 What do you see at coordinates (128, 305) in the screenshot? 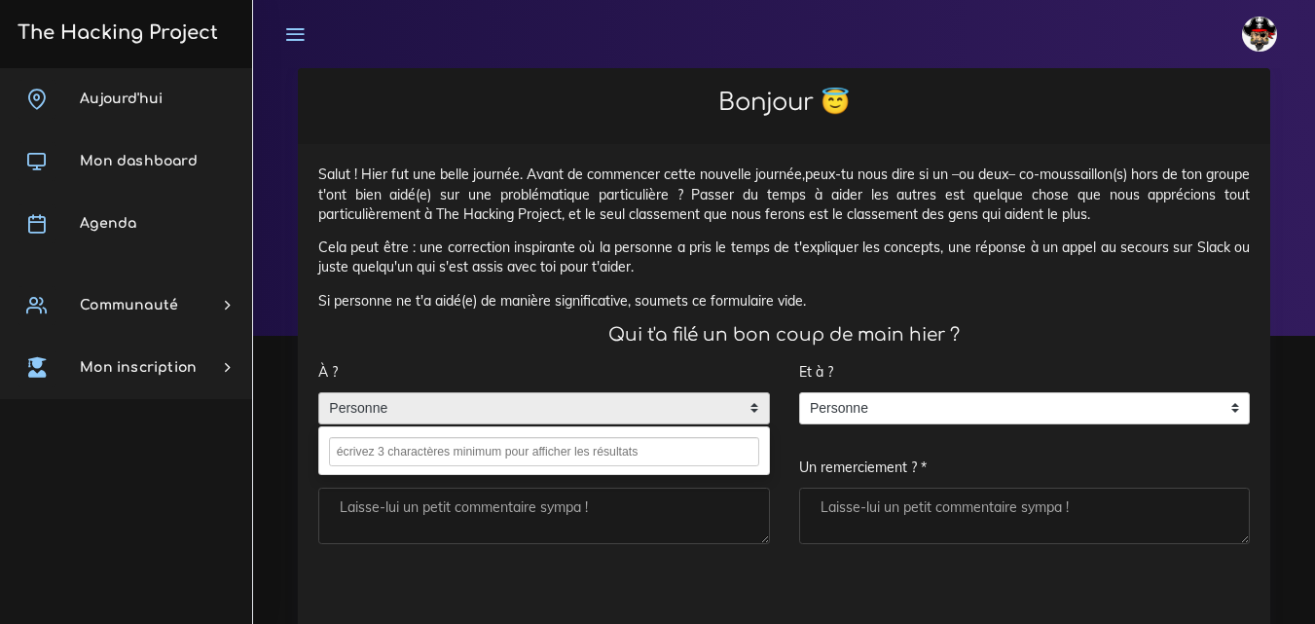
I see `span: Communauté` at bounding box center [128, 305].